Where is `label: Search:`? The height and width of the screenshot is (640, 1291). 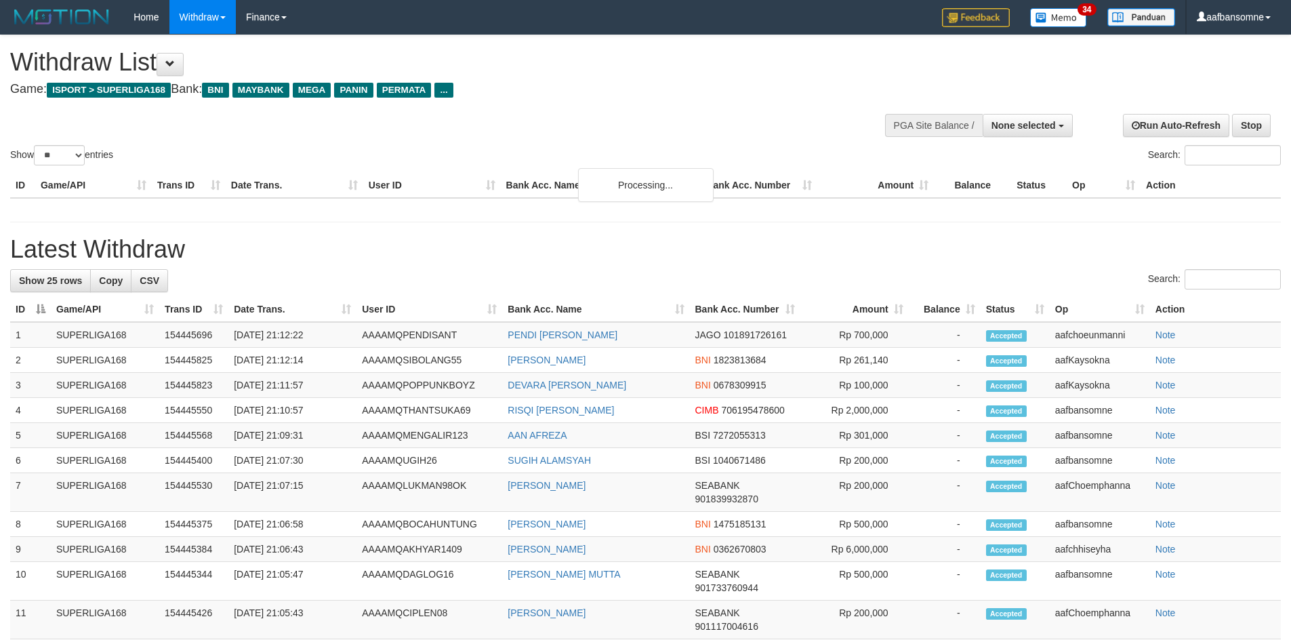
label: Search: is located at coordinates (1214, 155).